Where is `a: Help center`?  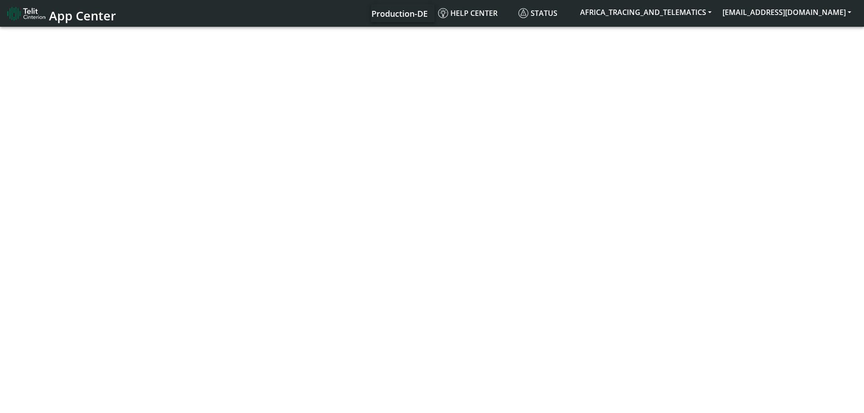 a: Help center is located at coordinates (475, 13).